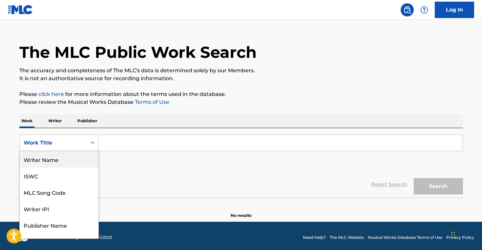 The height and width of the screenshot is (250, 482). I want to click on a: Privacy Policy, so click(460, 237).